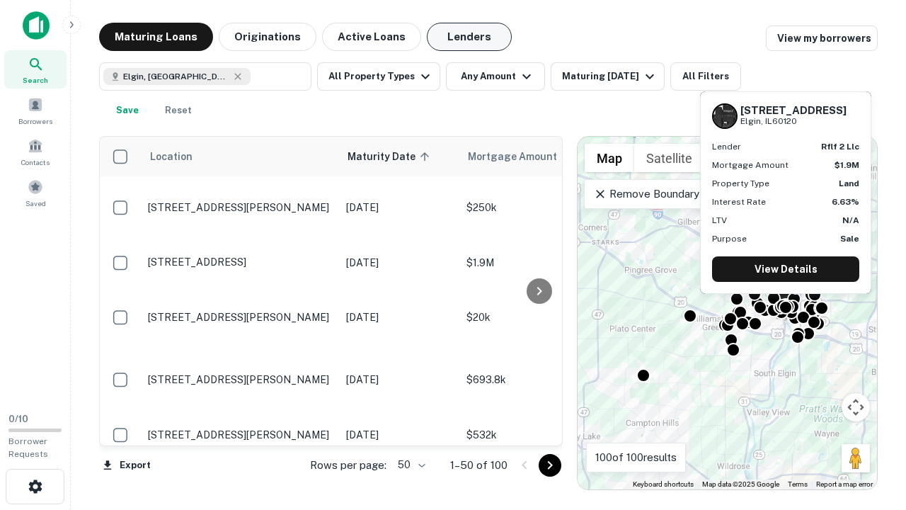 This screenshot has width=906, height=510. Describe the element at coordinates (537, 379) in the screenshot. I see `p: $693.8k` at that location.